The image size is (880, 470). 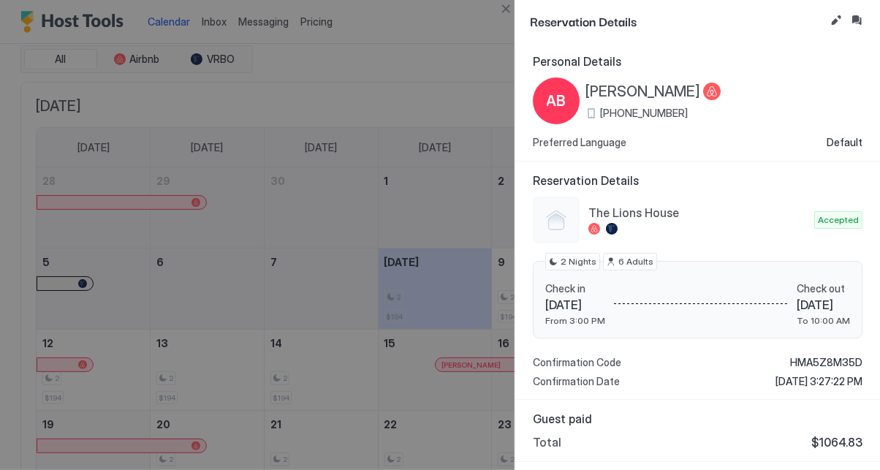 What do you see at coordinates (636, 262) in the screenshot?
I see `span: 6 Adults` at bounding box center [636, 262].